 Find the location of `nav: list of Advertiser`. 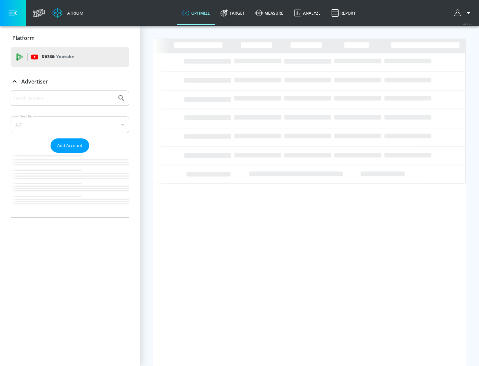

nav: list of Advertiser is located at coordinates (70, 185).